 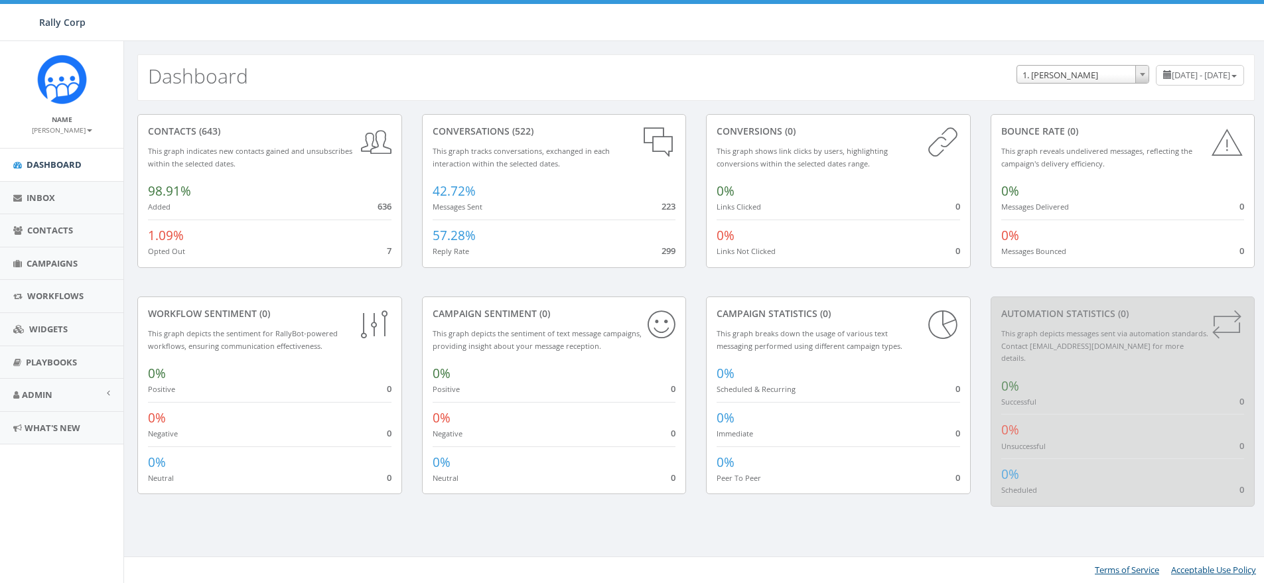 I want to click on div: conversions, so click(x=838, y=131).